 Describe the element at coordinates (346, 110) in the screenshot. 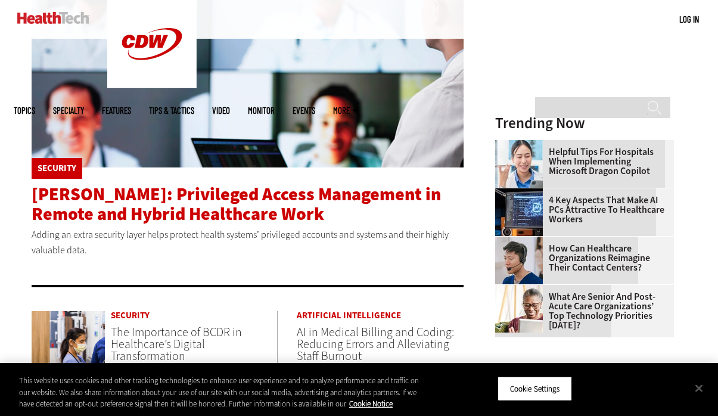

I see `span: More` at that location.